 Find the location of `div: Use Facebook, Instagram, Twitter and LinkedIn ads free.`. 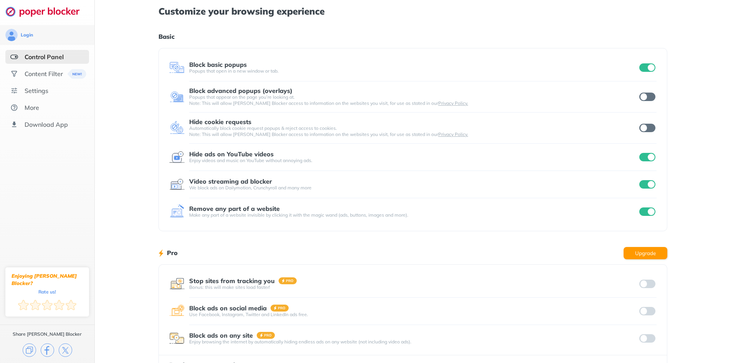

div: Use Facebook, Instagram, Twitter and LinkedIn ads free. is located at coordinates (414, 314).